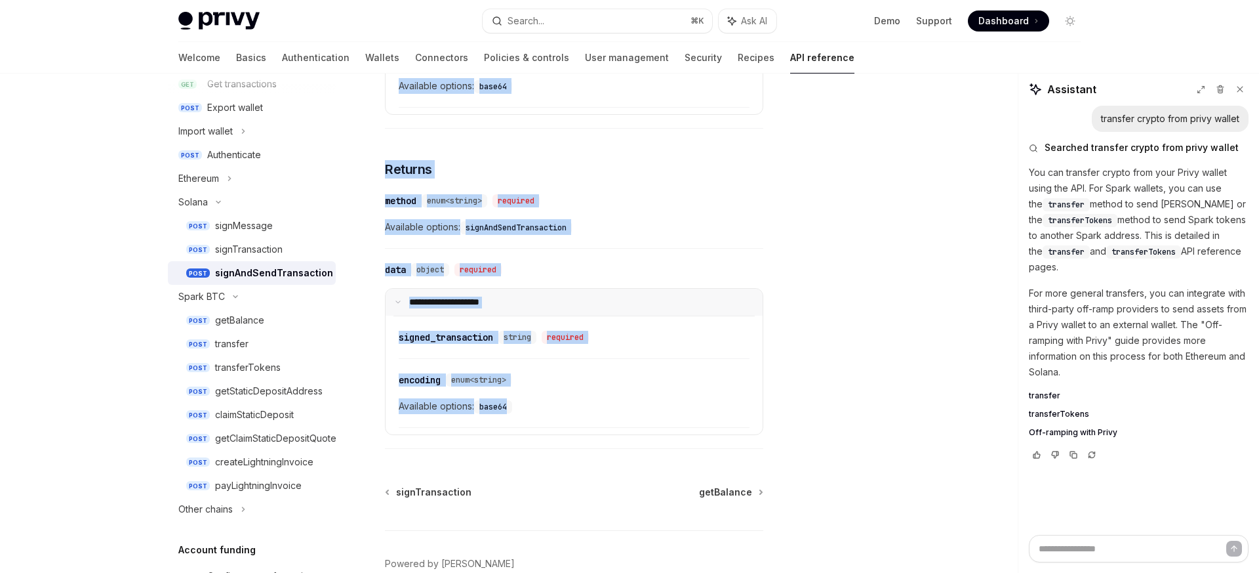  Describe the element at coordinates (754, 21) in the screenshot. I see `span: Ask AI` at that location.